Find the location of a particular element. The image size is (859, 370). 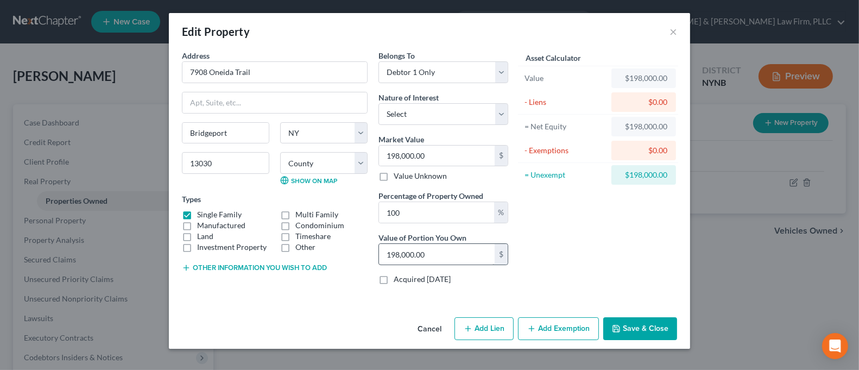

label: Timeshare is located at coordinates (313, 236).